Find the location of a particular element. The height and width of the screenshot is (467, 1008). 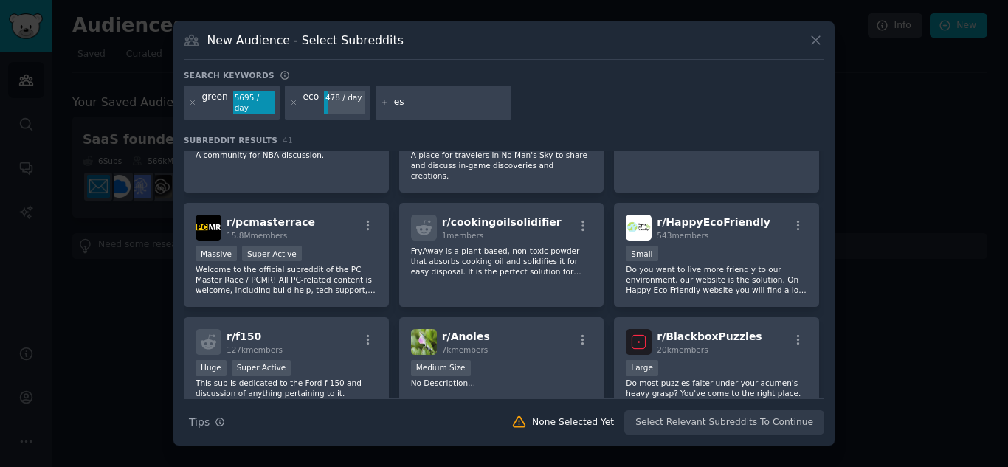

span: r/ pcmasterrace is located at coordinates (271, 222).